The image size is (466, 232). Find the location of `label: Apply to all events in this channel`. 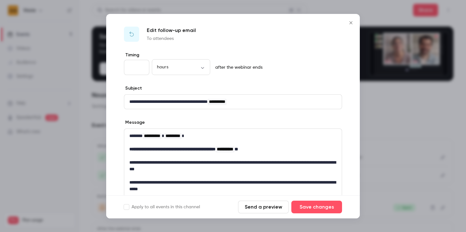

label: Apply to all events in this channel is located at coordinates (162, 207).